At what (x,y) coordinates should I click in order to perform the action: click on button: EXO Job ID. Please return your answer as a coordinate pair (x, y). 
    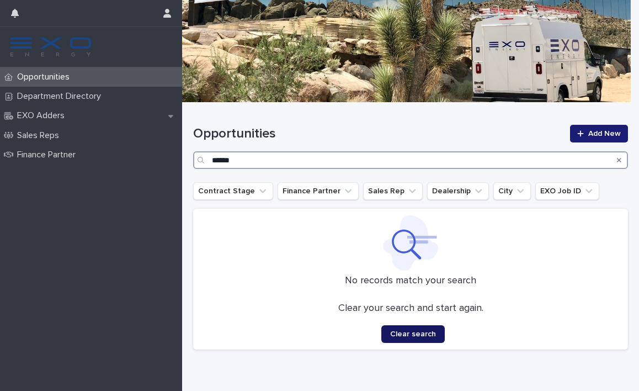
    Looking at the image, I should click on (567, 191).